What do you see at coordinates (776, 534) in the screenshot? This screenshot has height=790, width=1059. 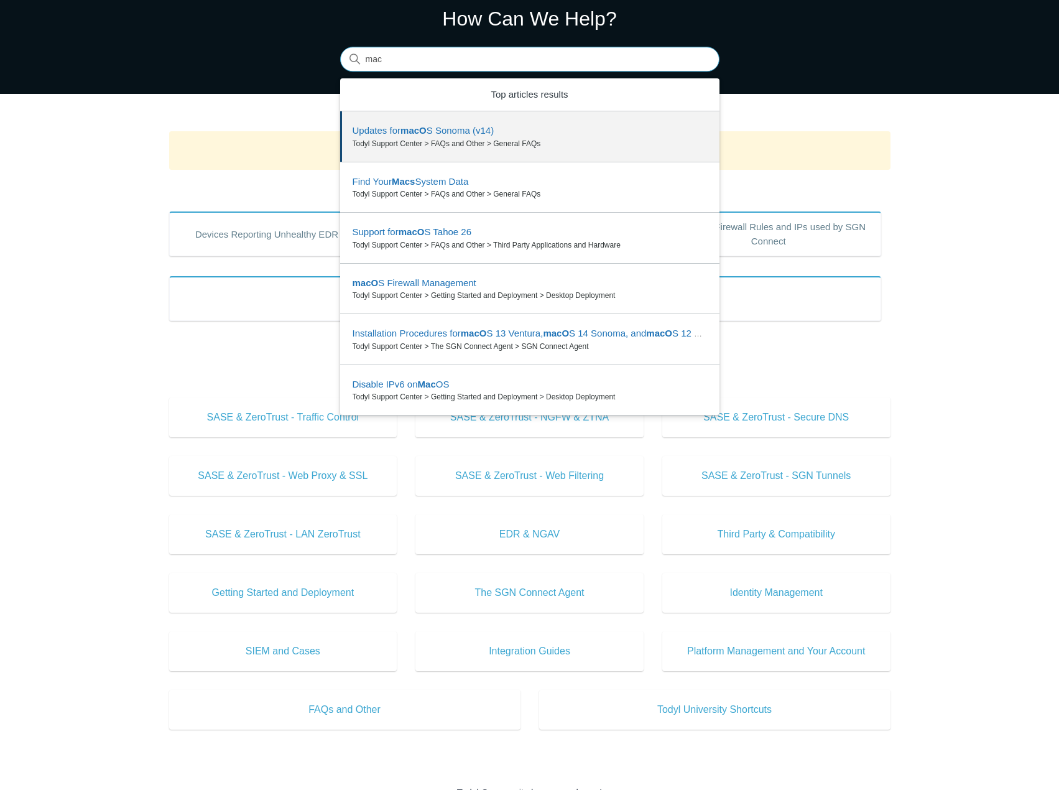 I see `span: Third Party & Compatibility` at bounding box center [776, 534].